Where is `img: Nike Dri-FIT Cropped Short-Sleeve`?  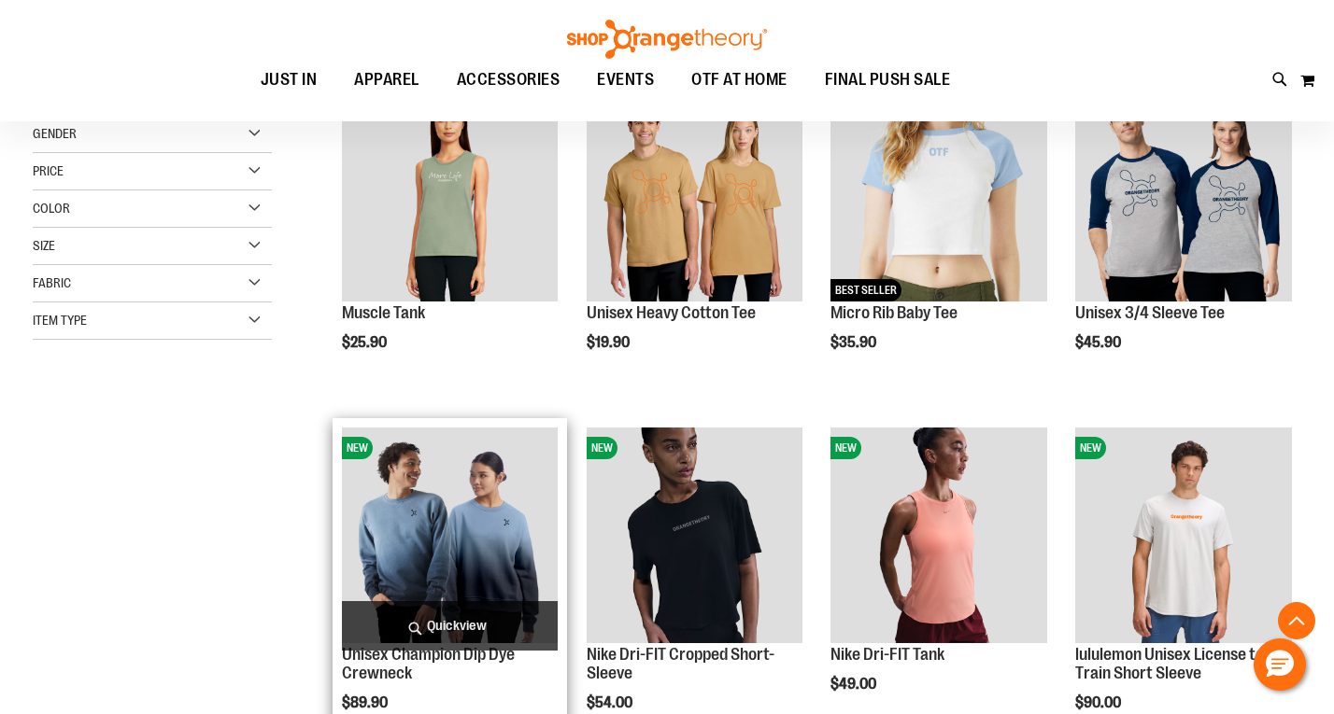
img: Nike Dri-FIT Cropped Short-Sleeve is located at coordinates (695, 536).